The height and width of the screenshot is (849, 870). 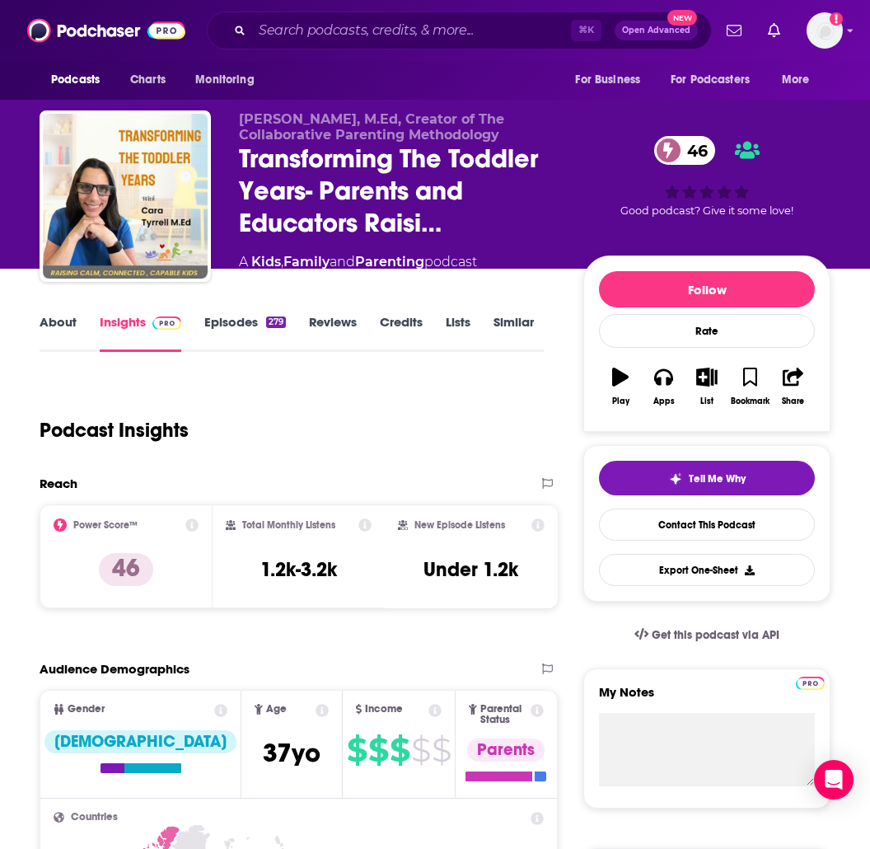 What do you see at coordinates (685, 150) in the screenshot?
I see `a: 46` at bounding box center [685, 150].